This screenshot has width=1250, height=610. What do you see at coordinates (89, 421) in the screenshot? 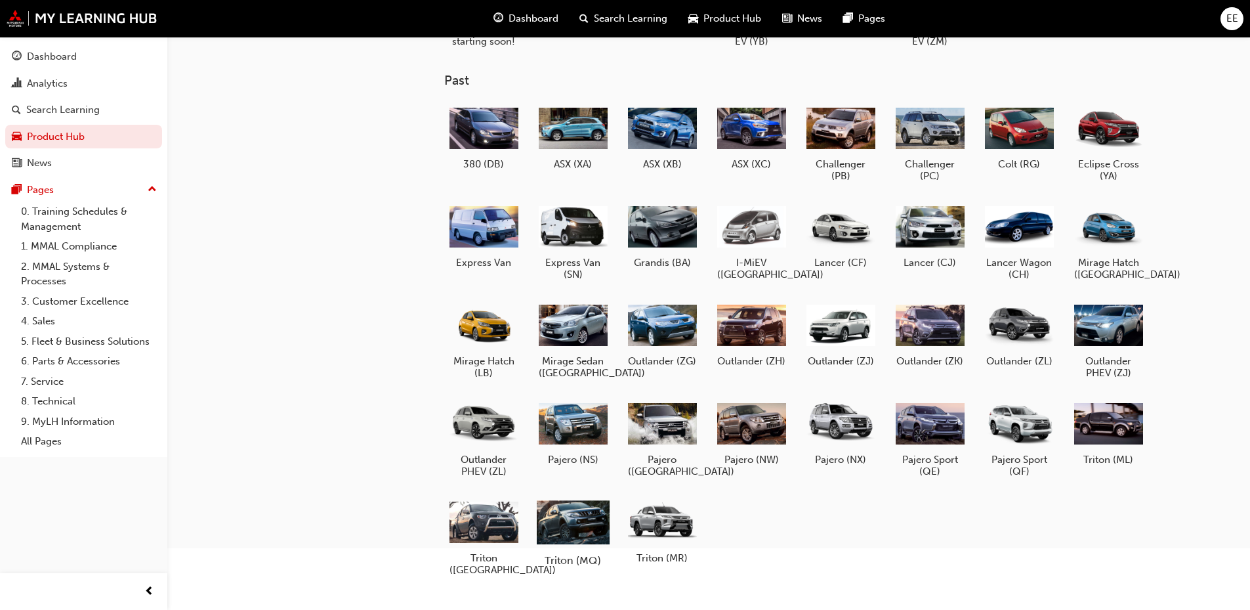
I see `a: 9. MyLH Information` at bounding box center [89, 421].